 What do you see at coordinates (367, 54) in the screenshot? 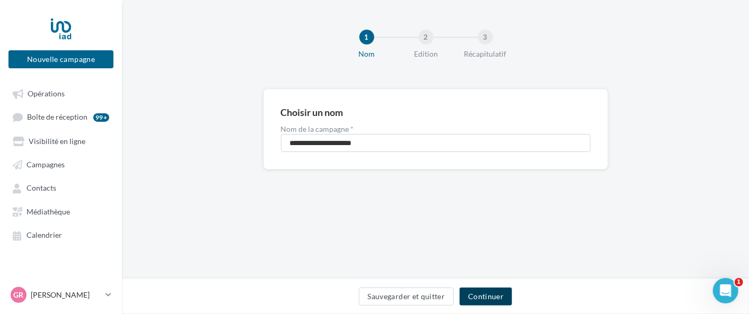
I see `div: Nom` at bounding box center [367, 54].